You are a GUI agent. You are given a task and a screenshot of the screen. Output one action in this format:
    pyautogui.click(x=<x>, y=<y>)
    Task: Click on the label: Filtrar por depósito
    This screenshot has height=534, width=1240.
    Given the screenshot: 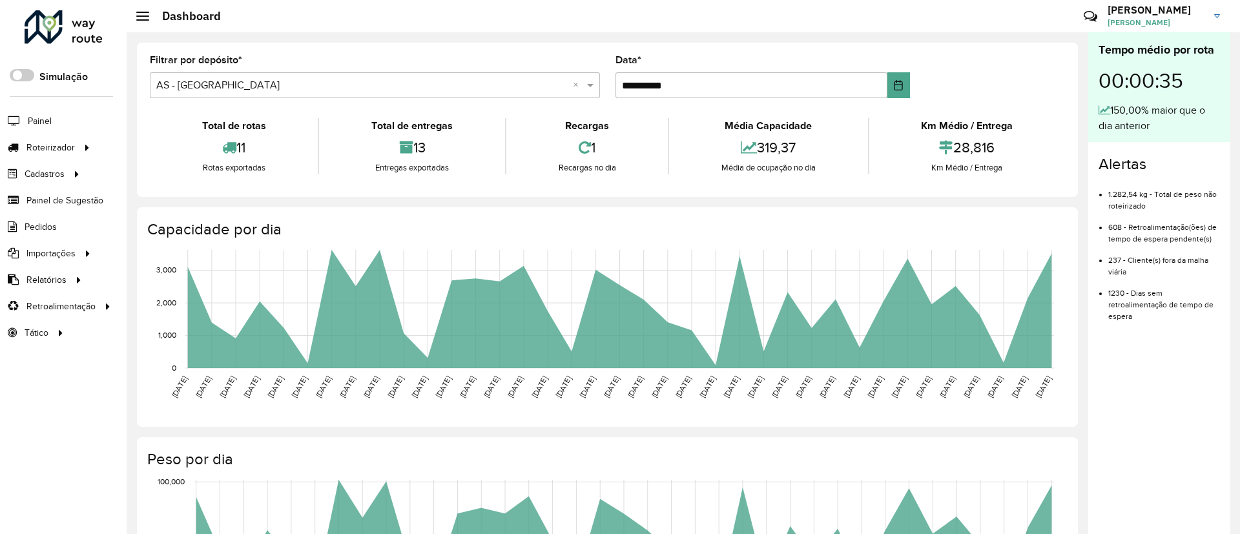 What is the action you would take?
    pyautogui.click(x=196, y=60)
    